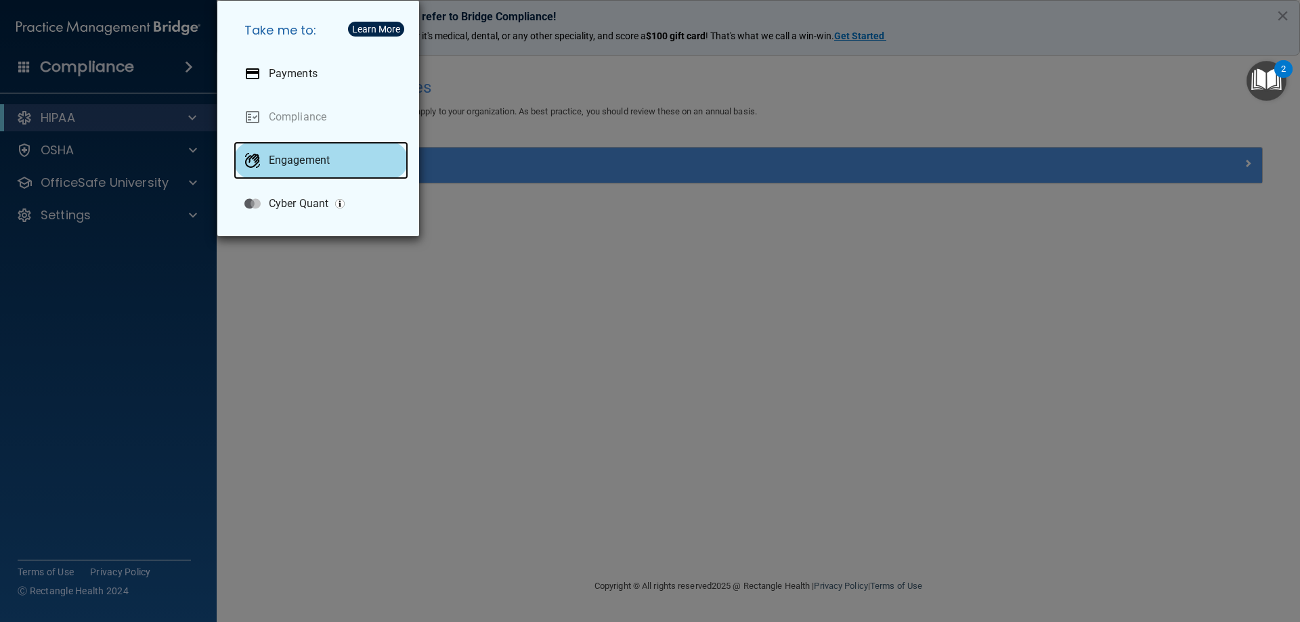 This screenshot has height=622, width=1300. I want to click on a: Cyber Quant, so click(321, 204).